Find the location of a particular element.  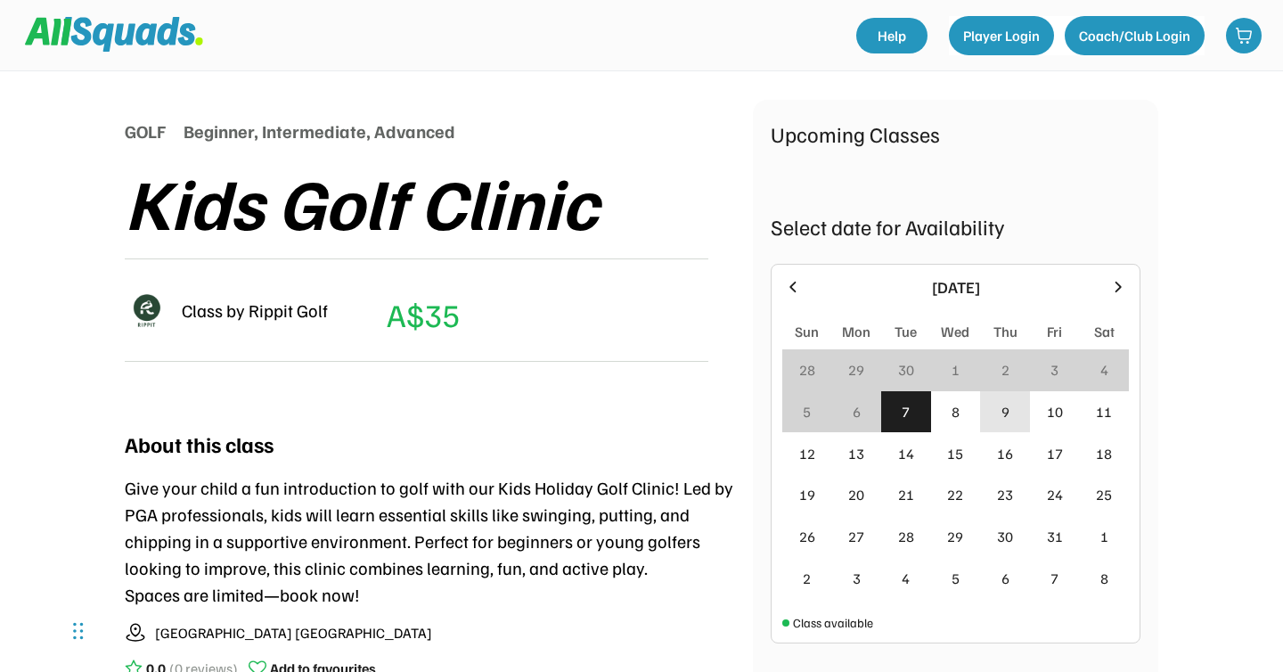

div: Tue is located at coordinates (905, 331).